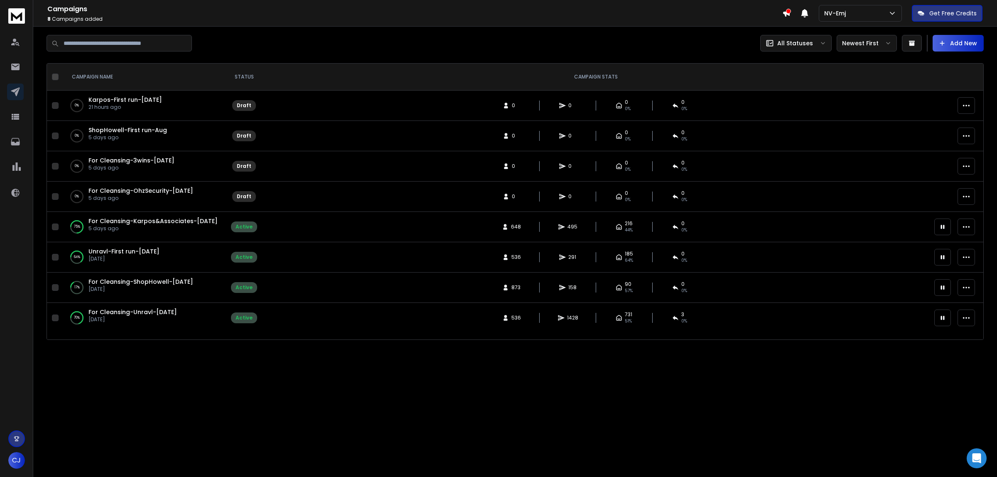  Describe the element at coordinates (144, 77) in the screenshot. I see `th: CAMPAIGN NAME` at that location.